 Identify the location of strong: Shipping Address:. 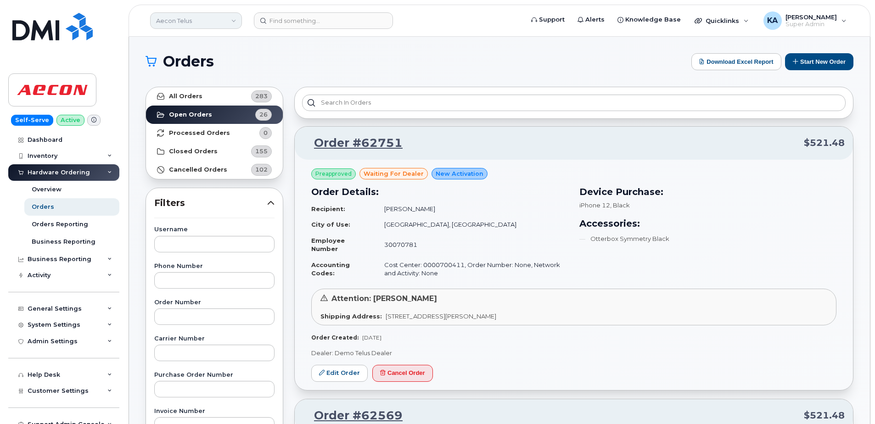
(351, 316).